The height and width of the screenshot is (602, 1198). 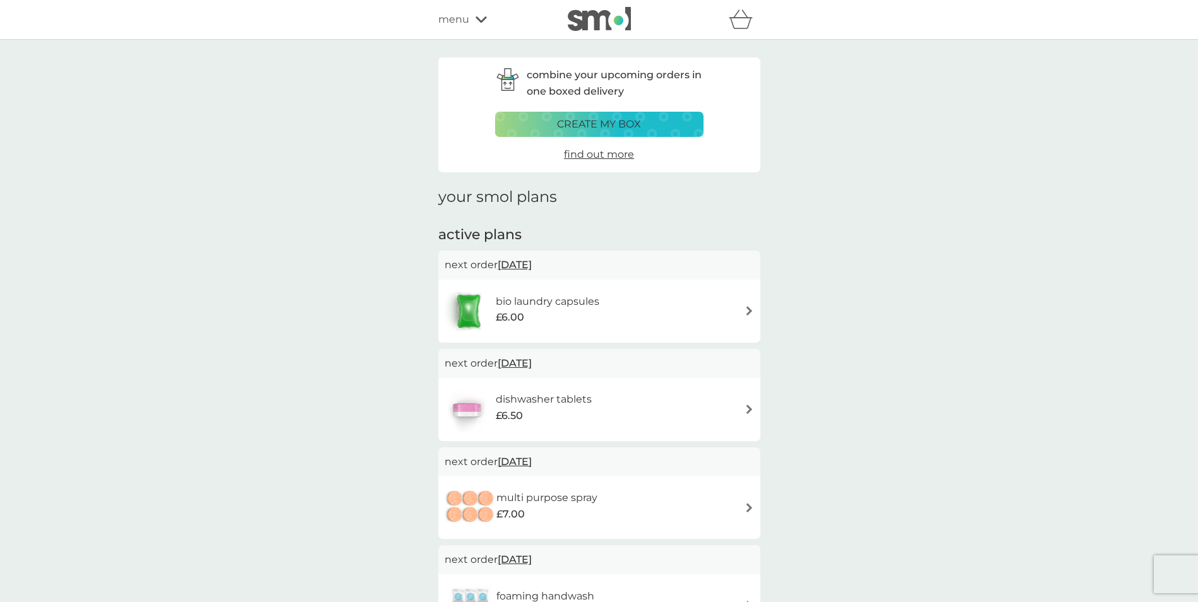 What do you see at coordinates (509, 416) in the screenshot?
I see `span: £6.50` at bounding box center [509, 416].